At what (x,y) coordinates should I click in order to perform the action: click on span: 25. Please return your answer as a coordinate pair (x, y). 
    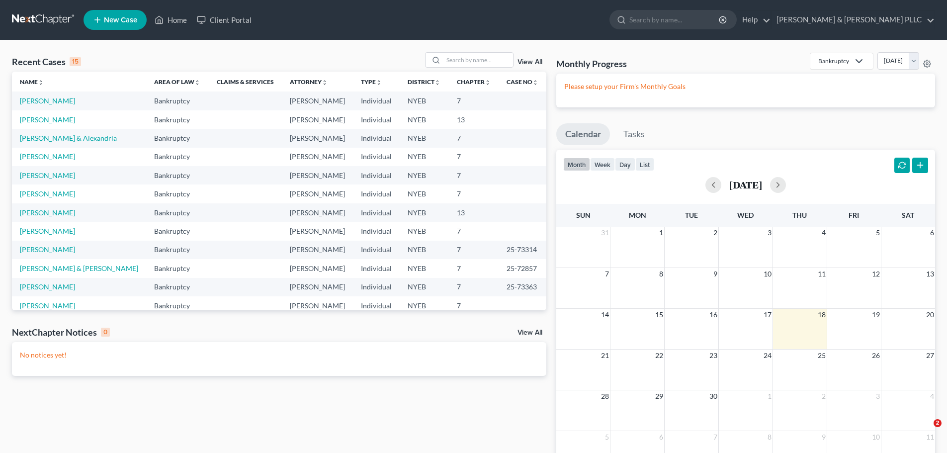
    Looking at the image, I should click on (821, 355).